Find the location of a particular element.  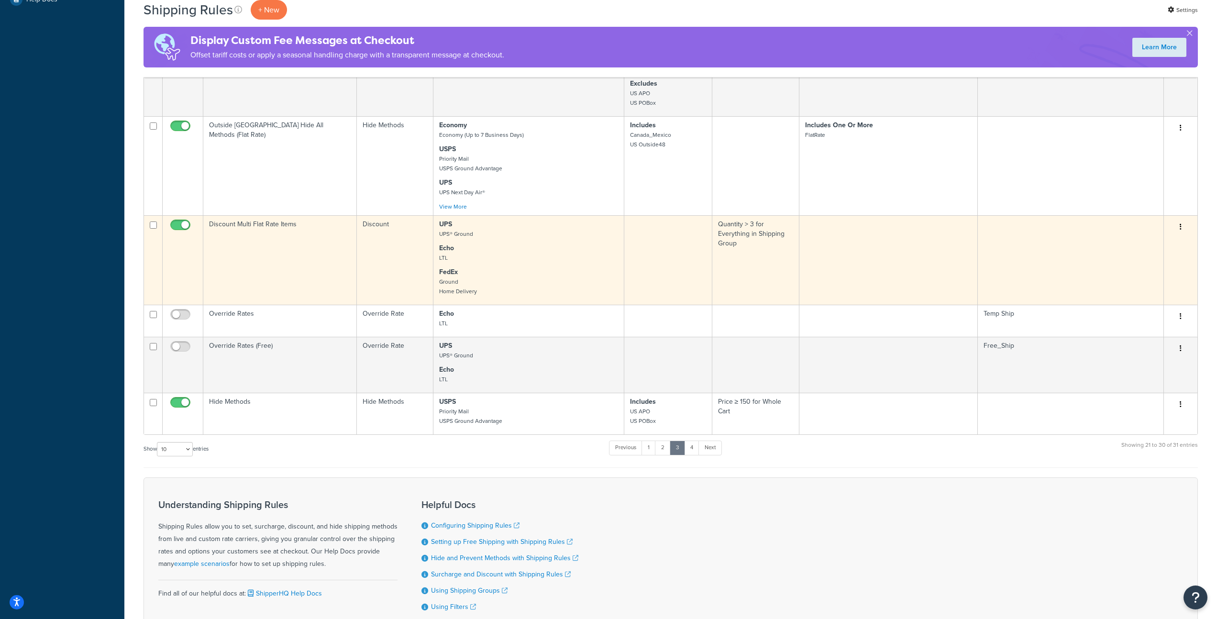

a: example scenarios is located at coordinates (202, 564).